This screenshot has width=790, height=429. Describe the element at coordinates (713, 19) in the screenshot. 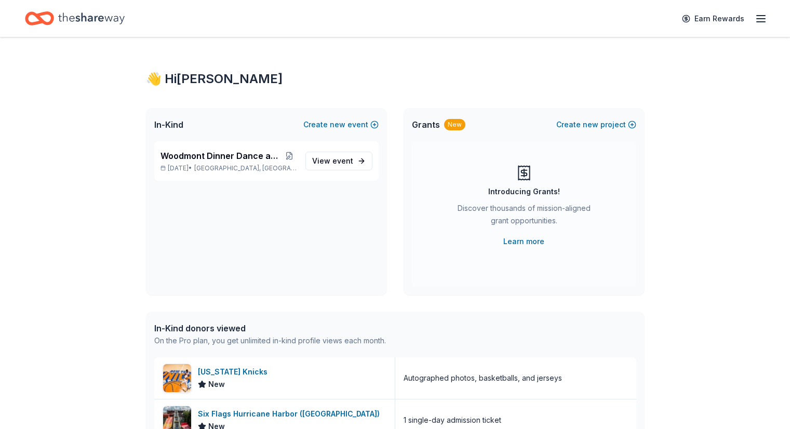

I see `a: Earn Rewards` at that location.